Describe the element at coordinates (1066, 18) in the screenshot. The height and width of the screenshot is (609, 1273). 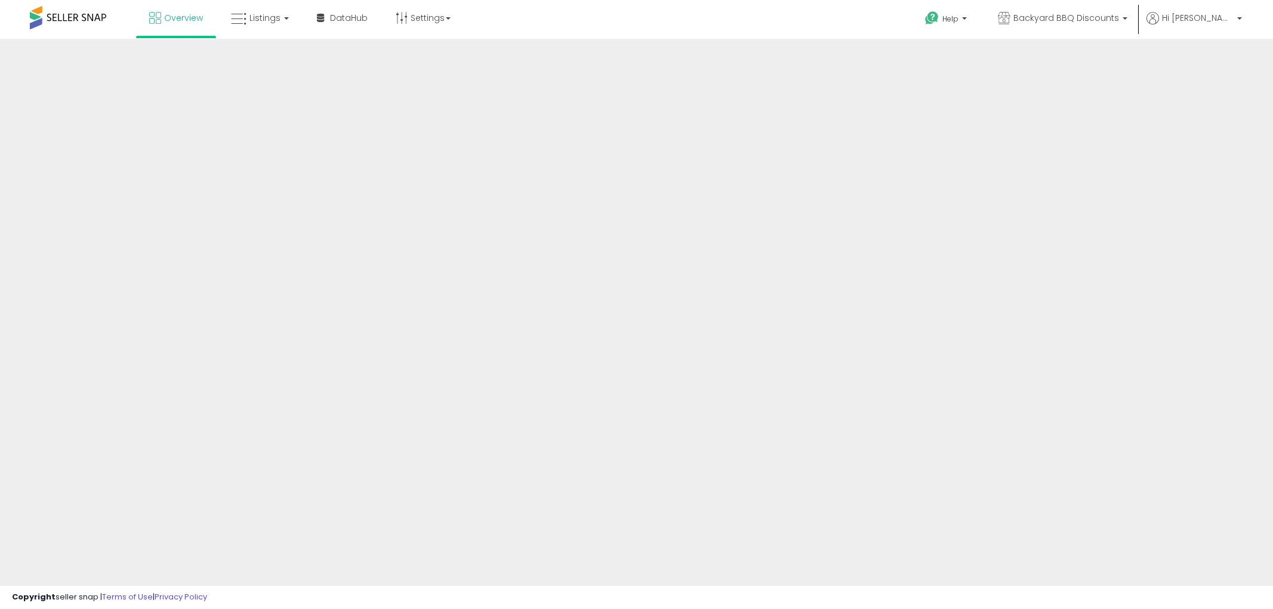
I see `span: Backyard BBQ Discounts` at that location.